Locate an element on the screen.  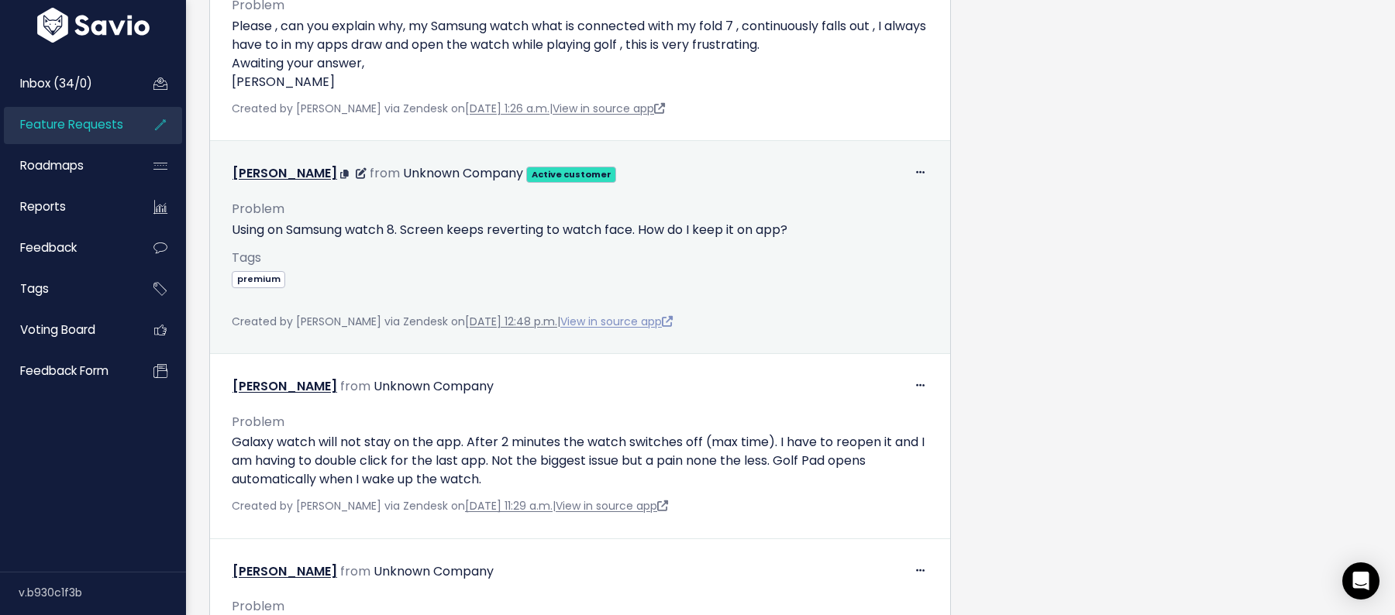
span: Reports is located at coordinates (43, 206).